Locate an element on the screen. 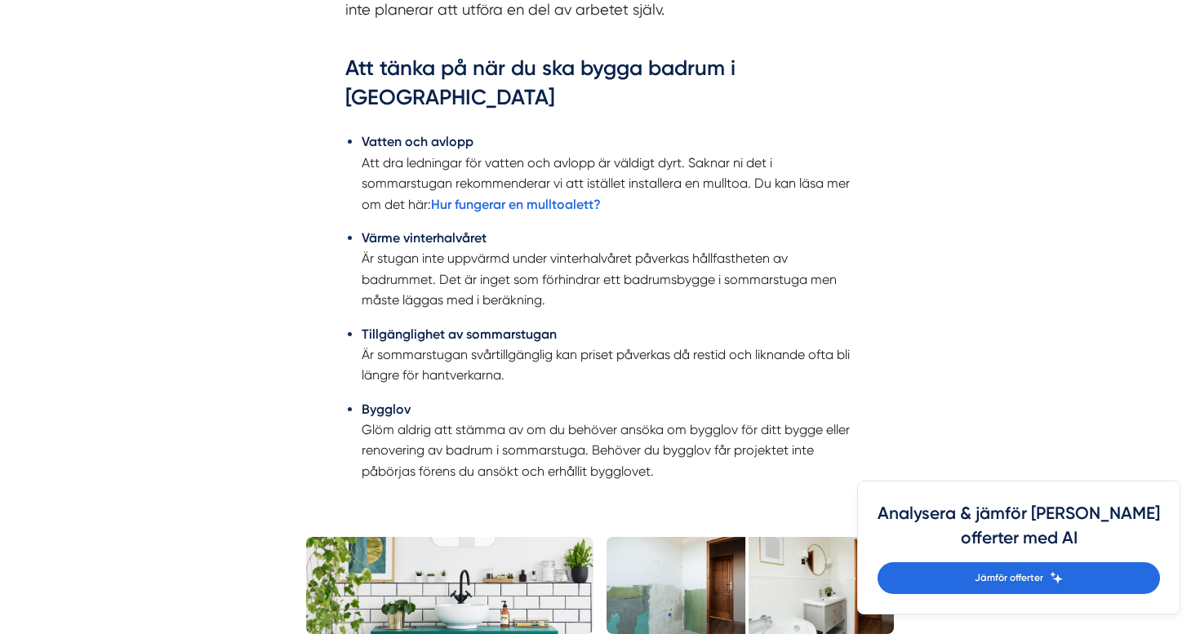  span: Jämför offerter is located at coordinates (1009, 578).